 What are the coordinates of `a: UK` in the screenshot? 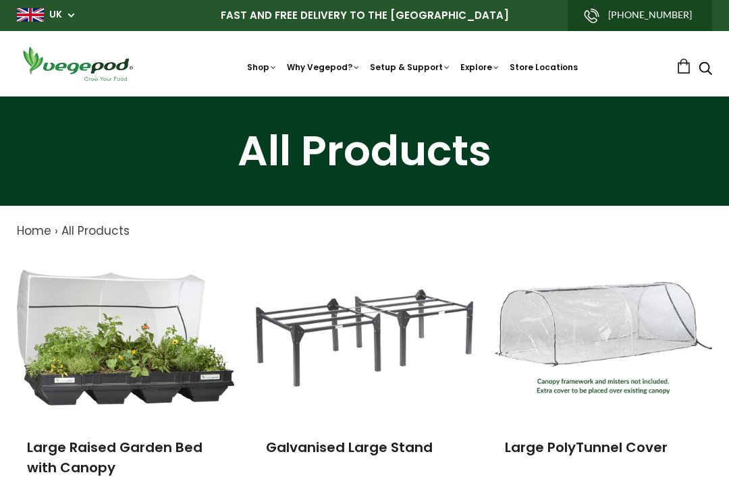 It's located at (55, 15).